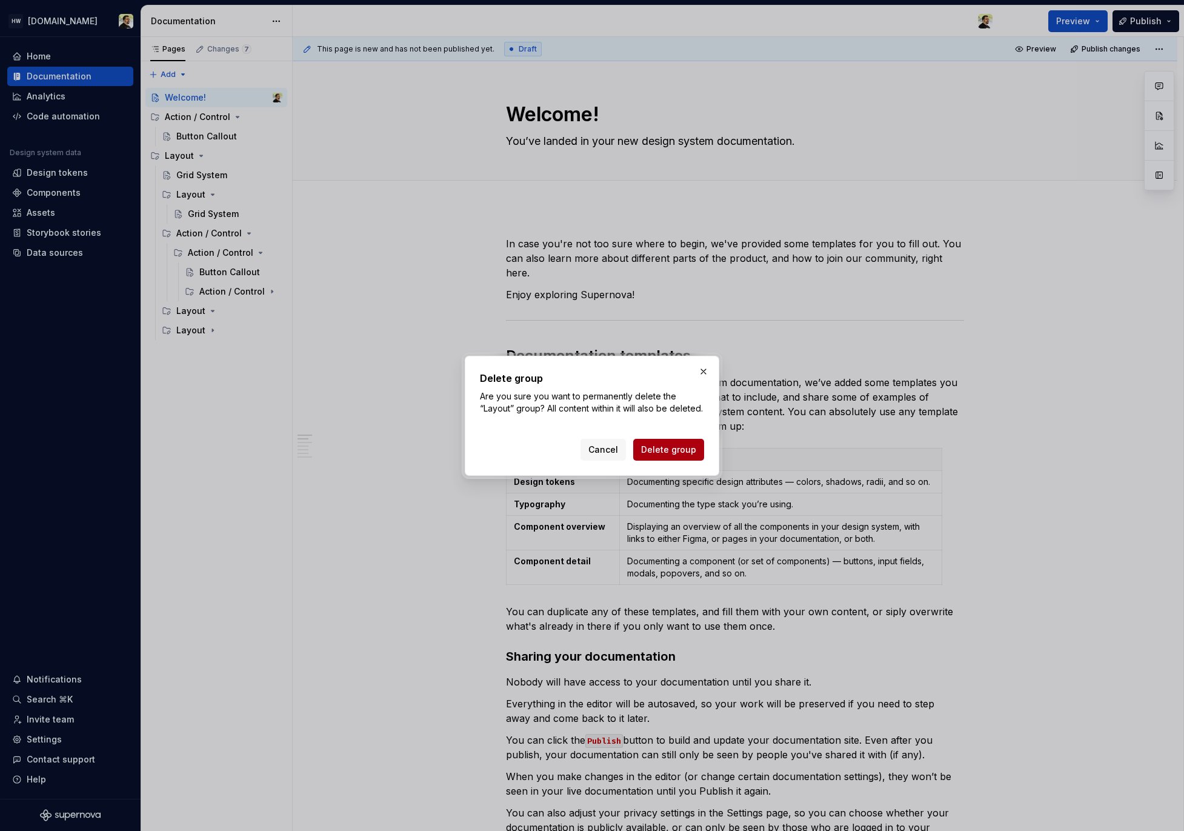 This screenshot has height=831, width=1184. Describe the element at coordinates (669, 450) in the screenshot. I see `span: Delete group` at that location.